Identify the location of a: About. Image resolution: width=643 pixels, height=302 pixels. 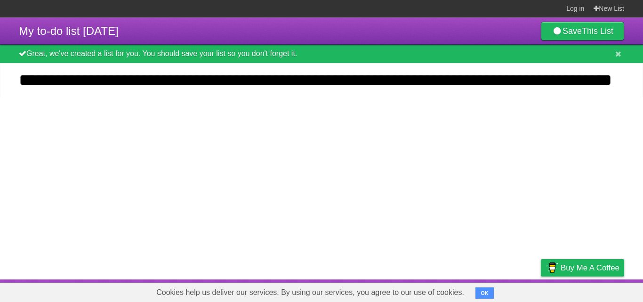
(425, 290).